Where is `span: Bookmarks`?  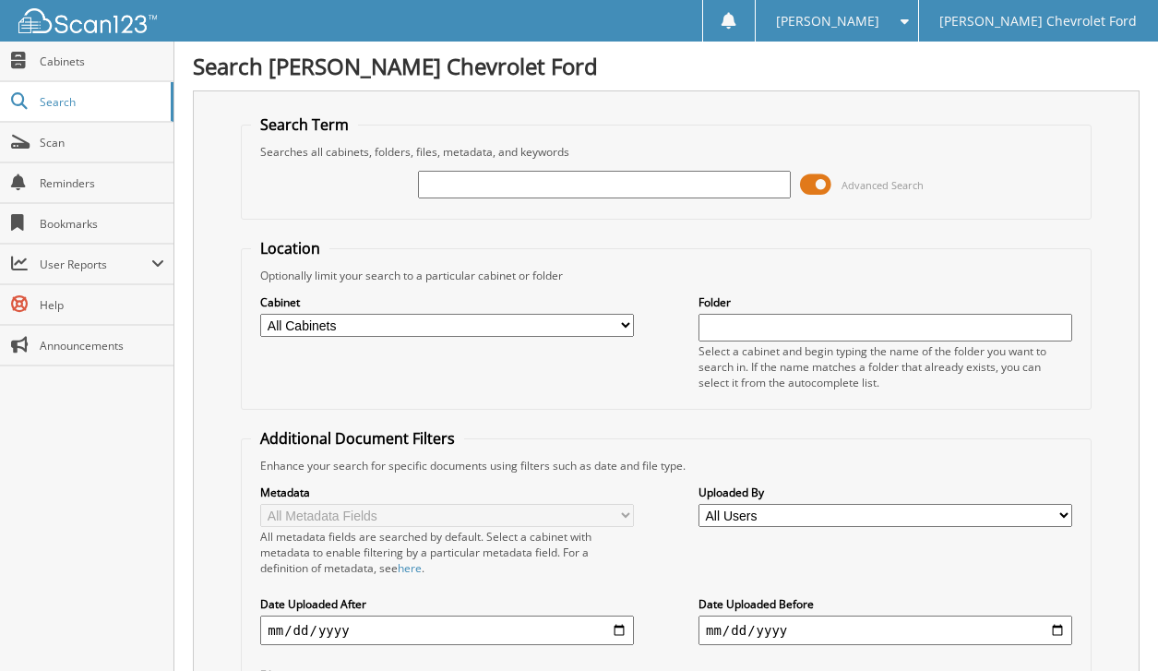
span: Bookmarks is located at coordinates (101, 223).